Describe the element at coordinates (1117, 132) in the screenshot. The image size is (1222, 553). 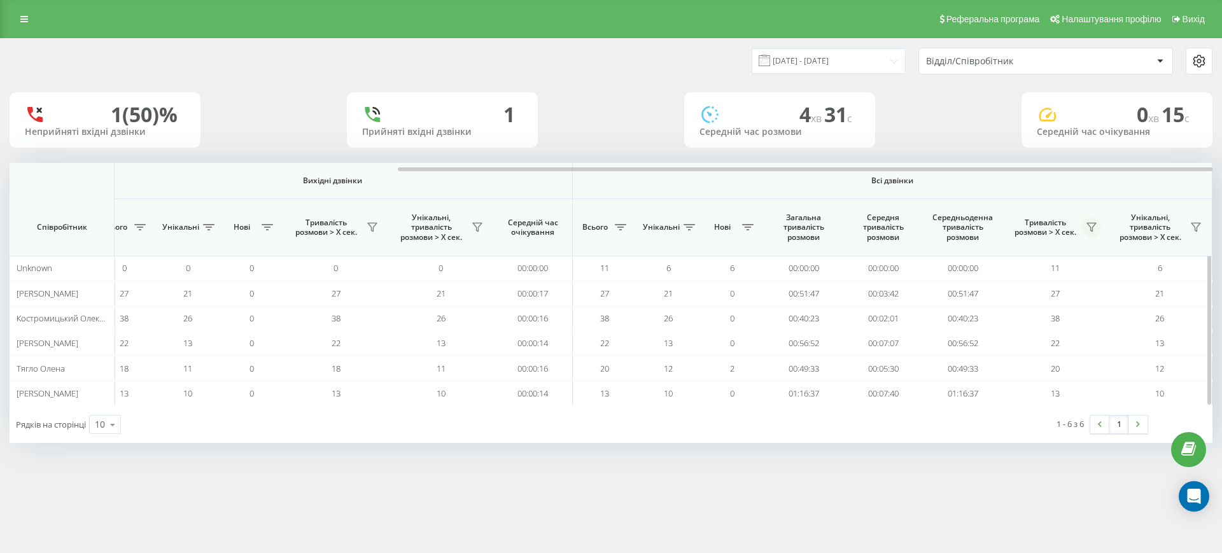
I see `div: Середній час очікування` at that location.